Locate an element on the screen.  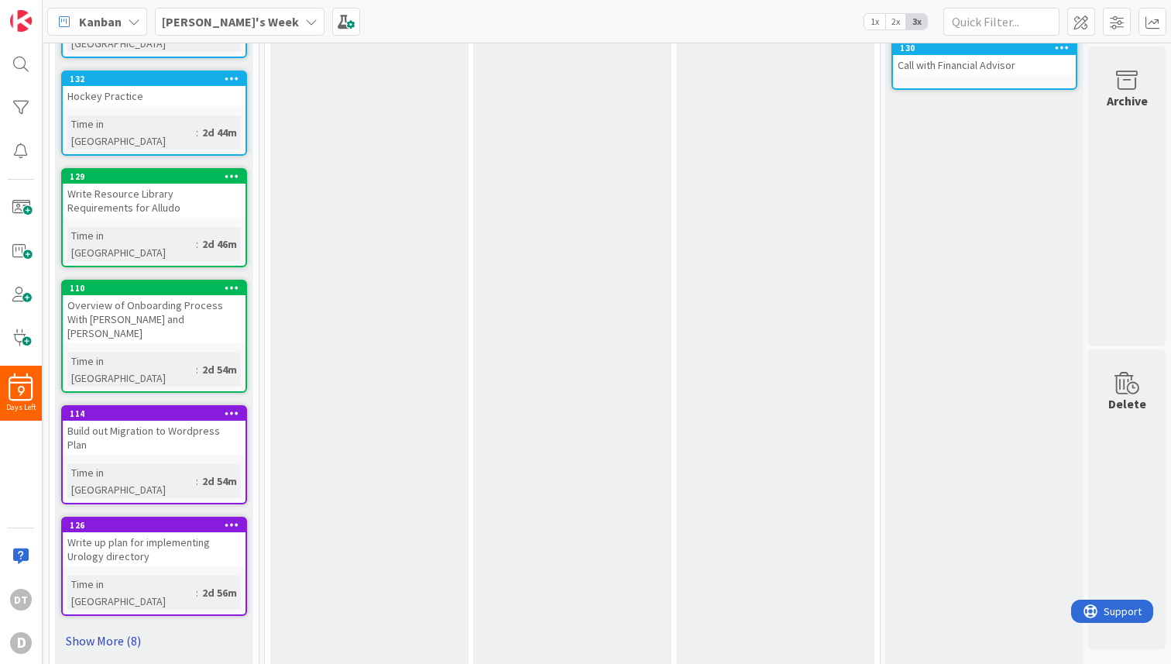
span: 1x is located at coordinates (874, 22).